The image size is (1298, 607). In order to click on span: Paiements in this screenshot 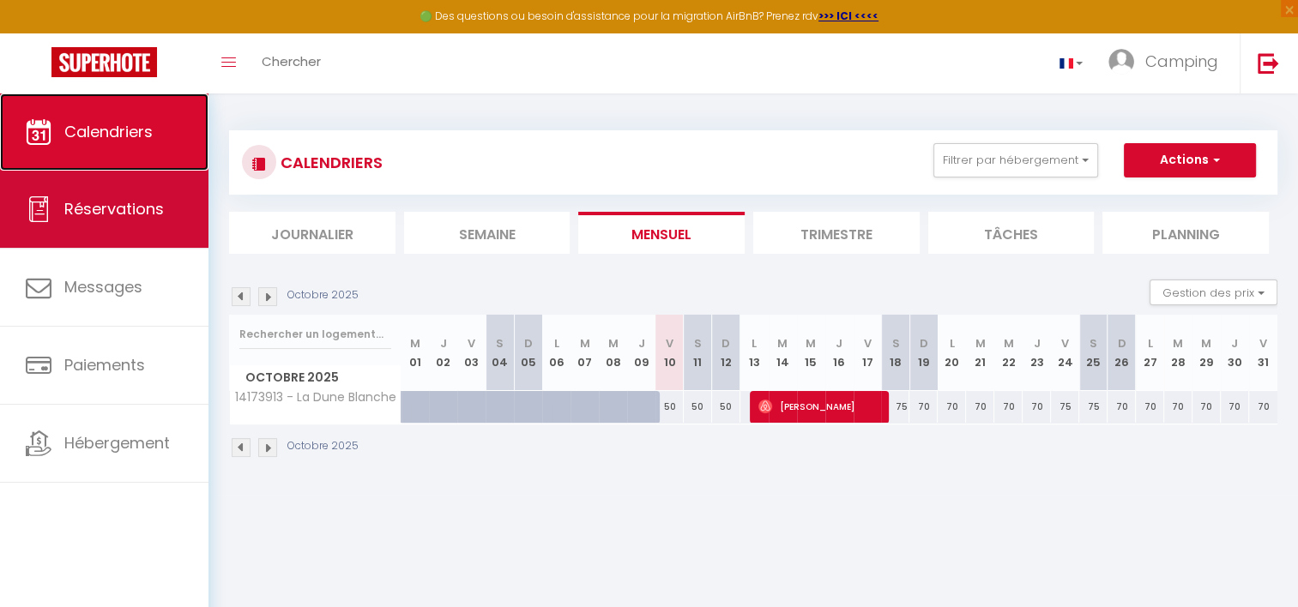, I will do `click(105, 365)`.